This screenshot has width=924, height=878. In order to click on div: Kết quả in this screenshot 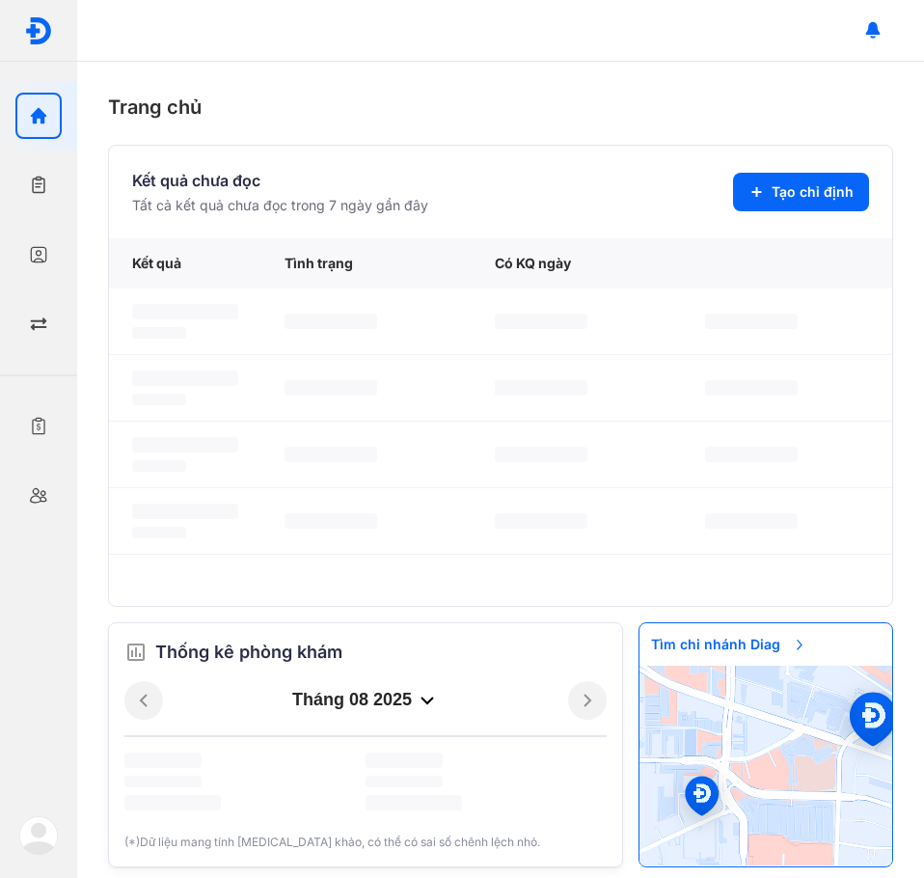, I will do `click(185, 263)`.